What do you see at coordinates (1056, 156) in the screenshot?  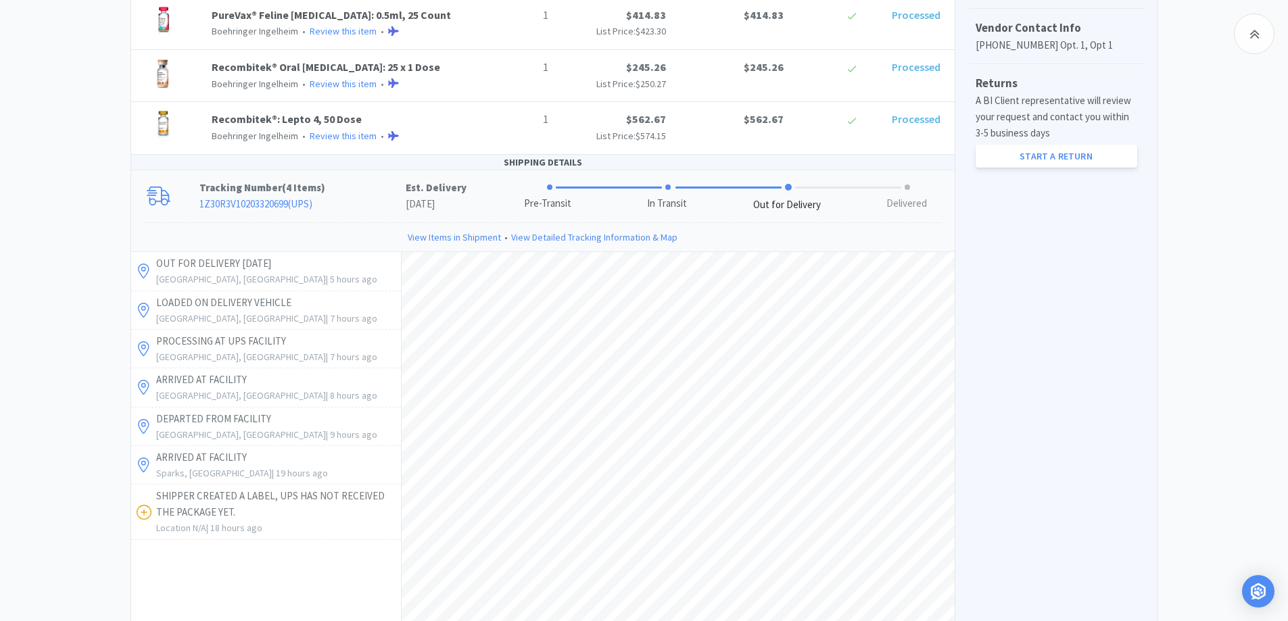 I see `a: Start a Return` at bounding box center [1056, 156].